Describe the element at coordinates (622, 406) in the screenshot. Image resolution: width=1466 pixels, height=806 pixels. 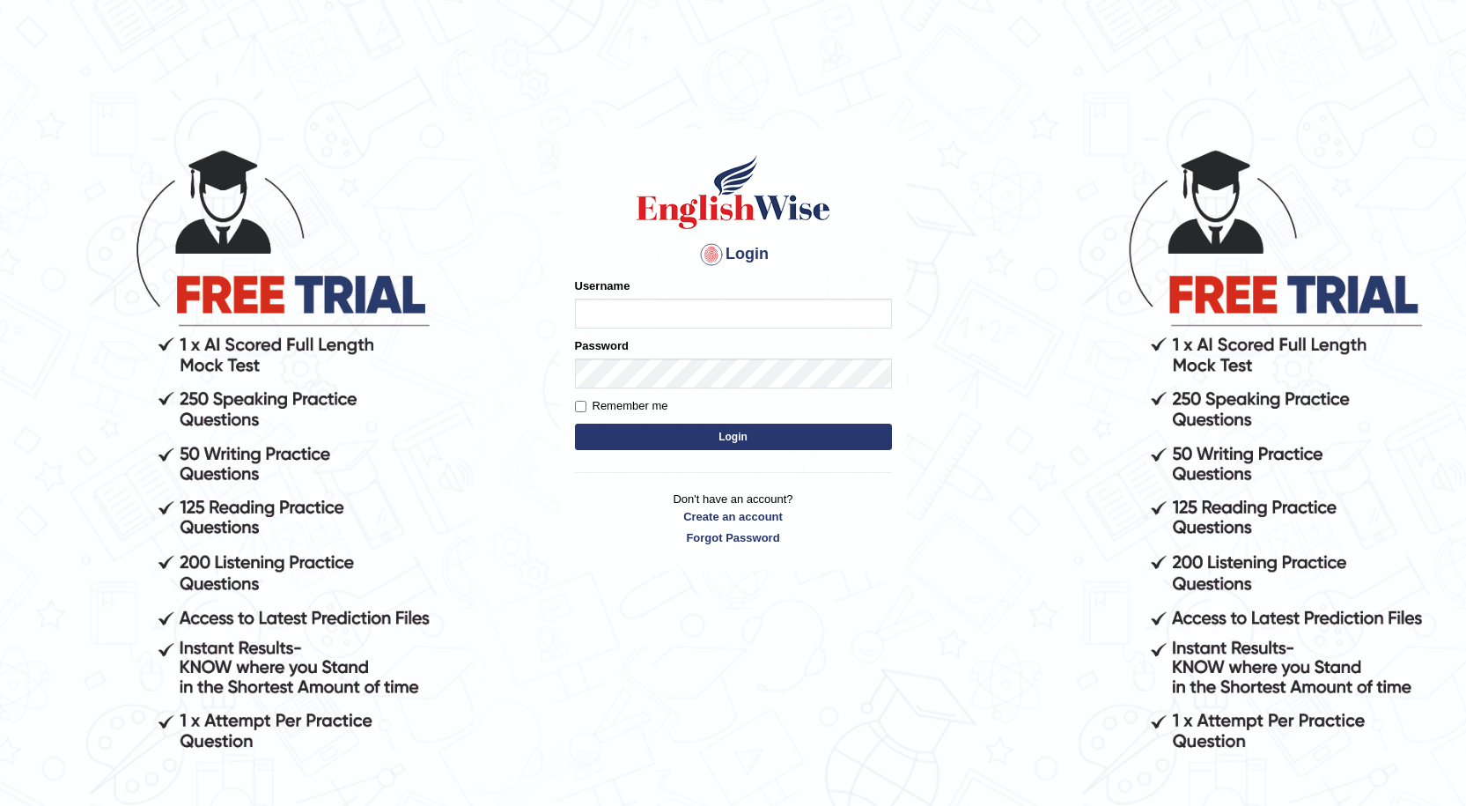
I see `label: Remember me` at that location.